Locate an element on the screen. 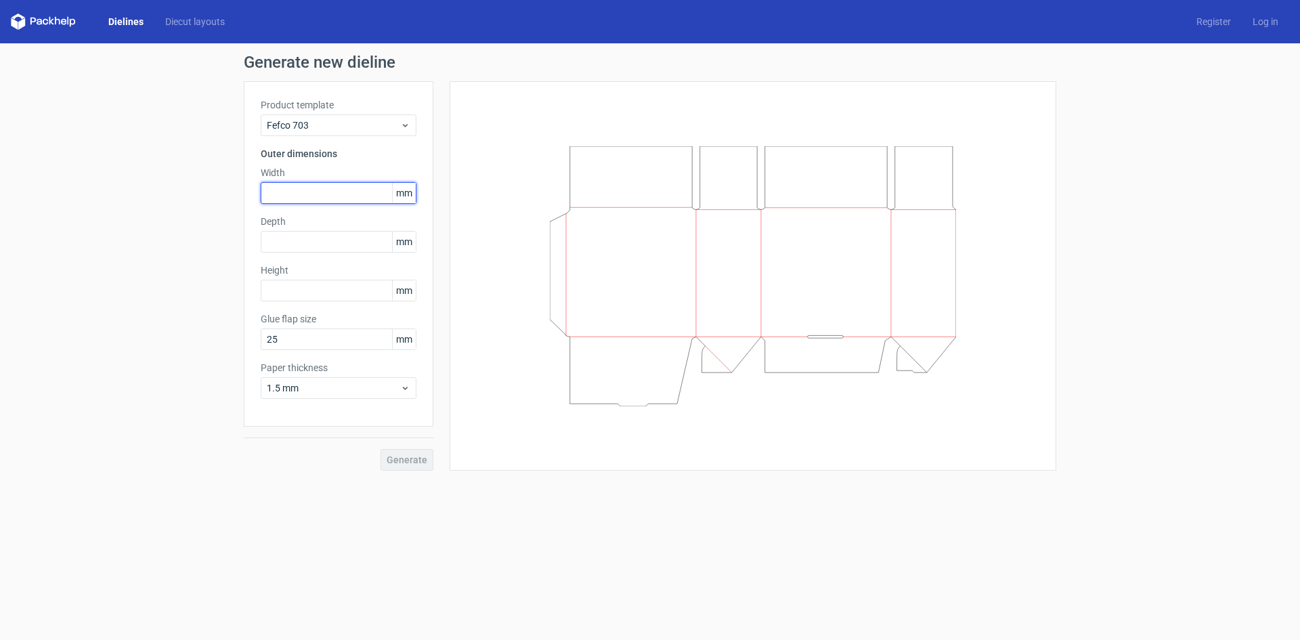 This screenshot has height=640, width=1300. label: Paper thickness is located at coordinates (338, 368).